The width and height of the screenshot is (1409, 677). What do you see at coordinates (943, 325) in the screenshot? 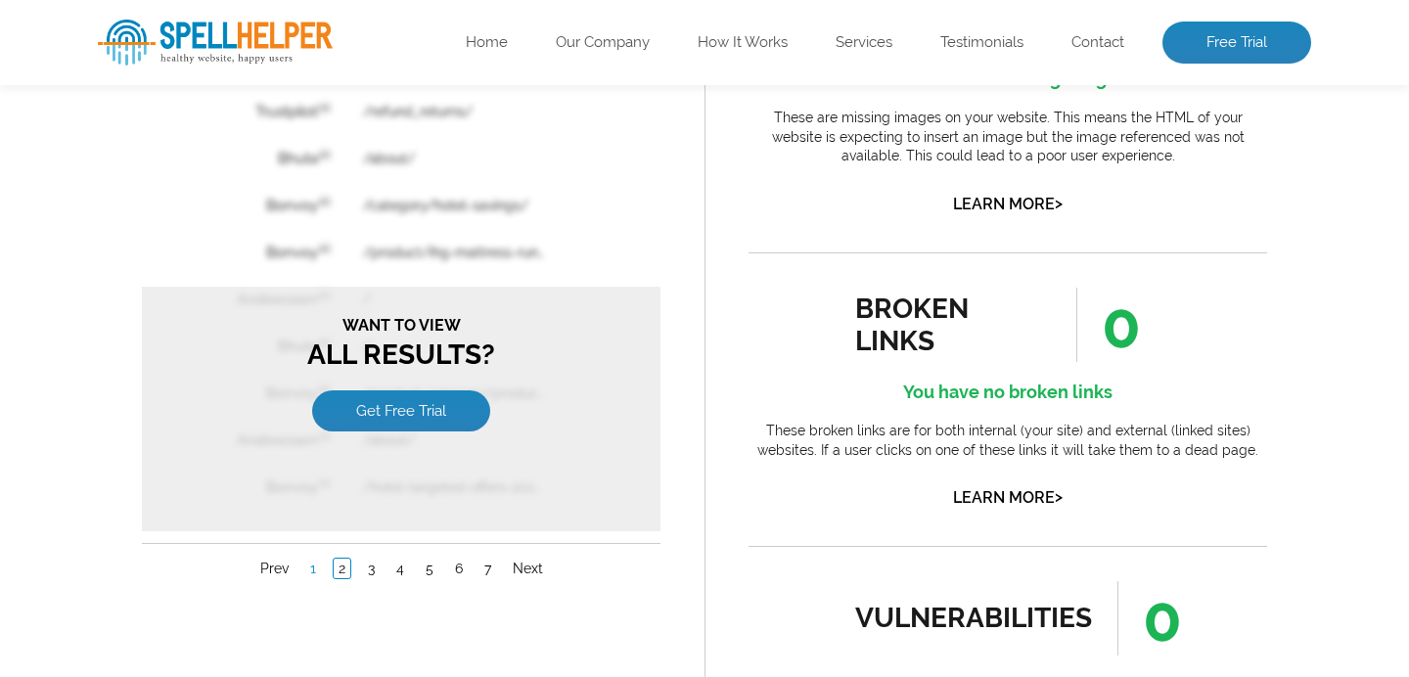
I see `div: broken links` at bounding box center [943, 325].